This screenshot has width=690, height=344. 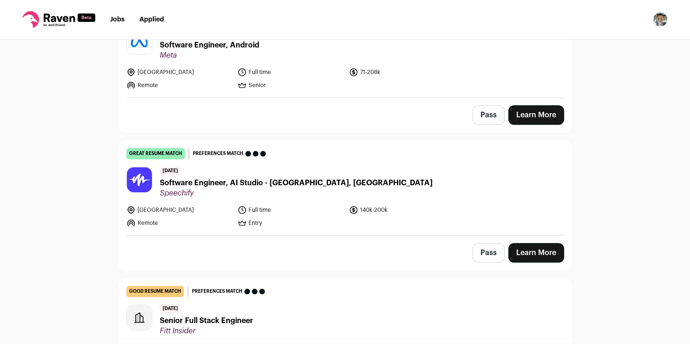 What do you see at coordinates (139, 179) in the screenshot?
I see `img: 59b05ed76c69f6ff723abab124283dfa738d80037756823f9fc9e3f42b66bce3.jpg` at bounding box center [139, 179].